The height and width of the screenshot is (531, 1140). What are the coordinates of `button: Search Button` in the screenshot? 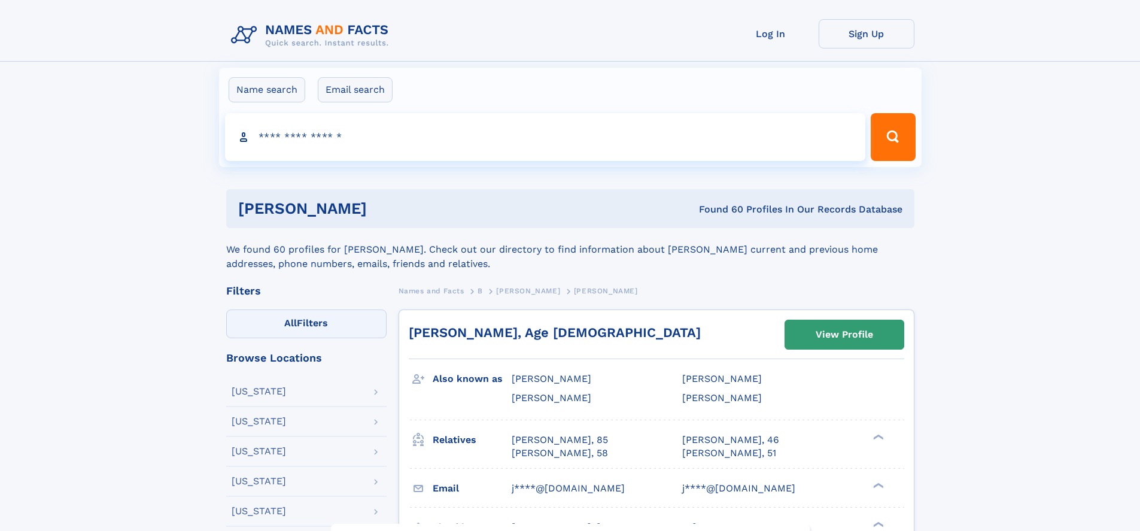 It's located at (893, 137).